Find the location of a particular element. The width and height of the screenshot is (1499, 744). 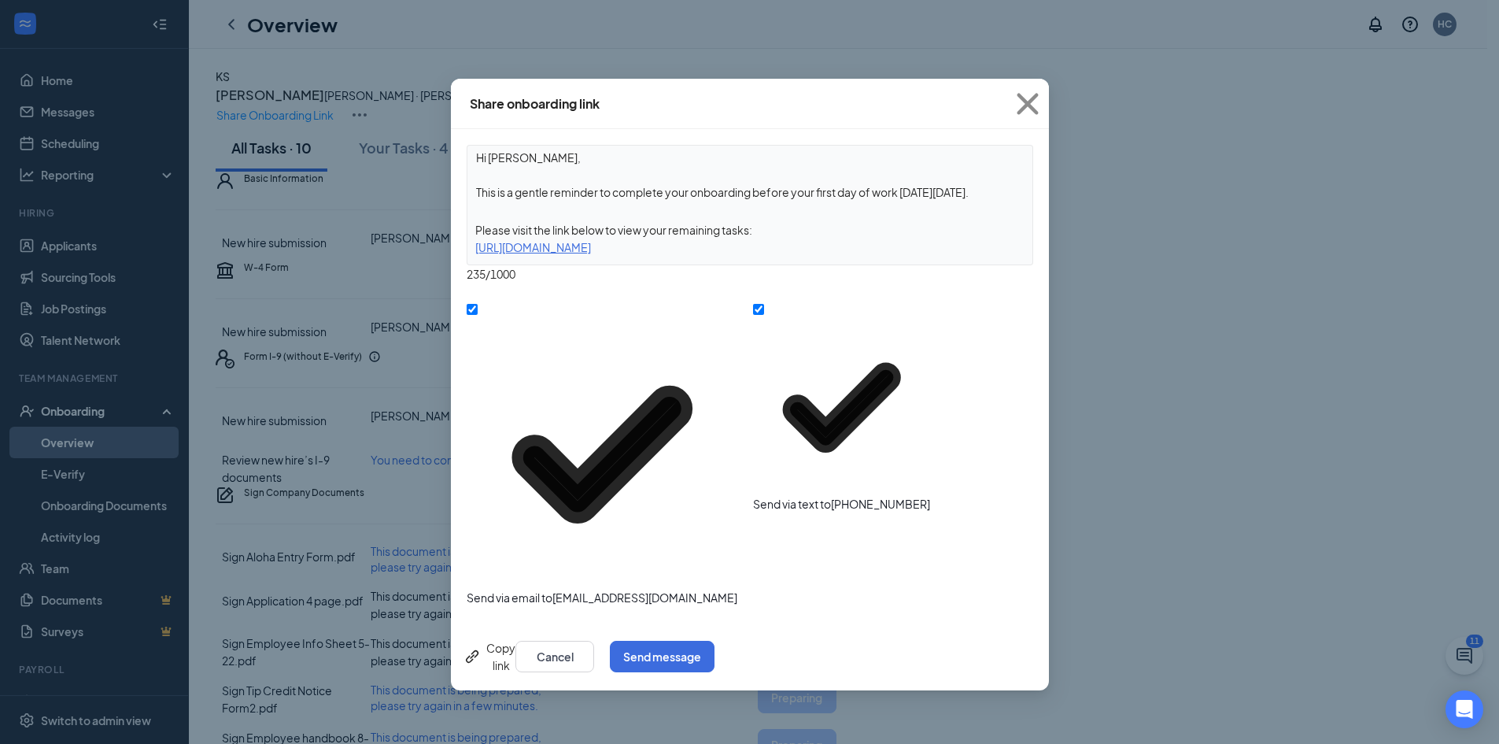

svg: Cross is located at coordinates (1028, 104).